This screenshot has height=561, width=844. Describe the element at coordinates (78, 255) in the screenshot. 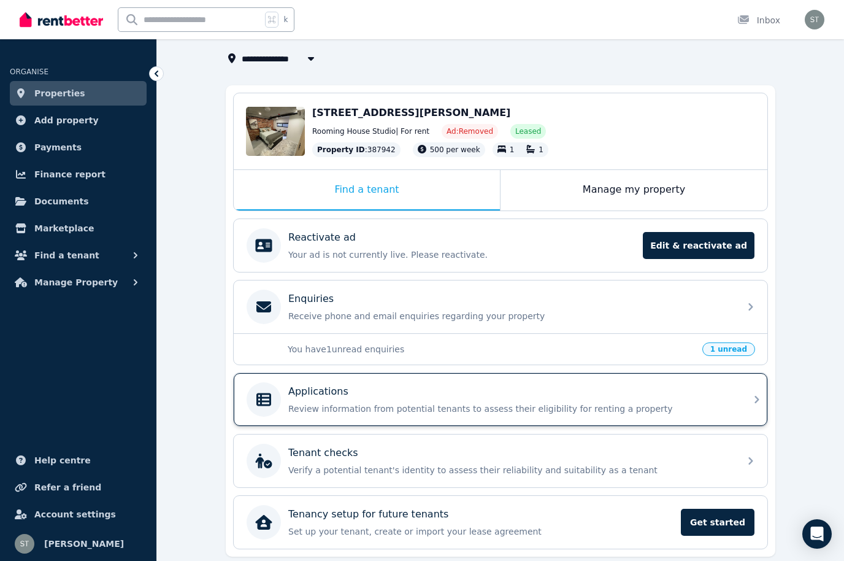

I see `button: Find a tenant` at that location.